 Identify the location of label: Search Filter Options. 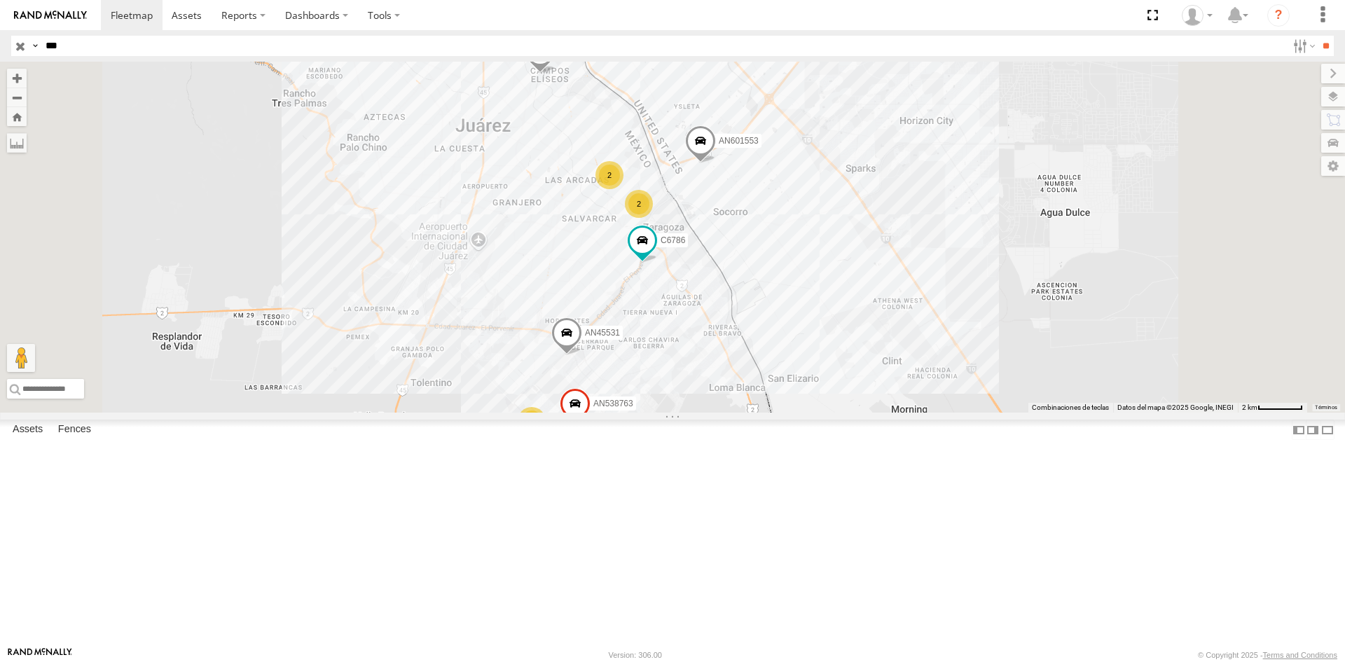
(1303, 46).